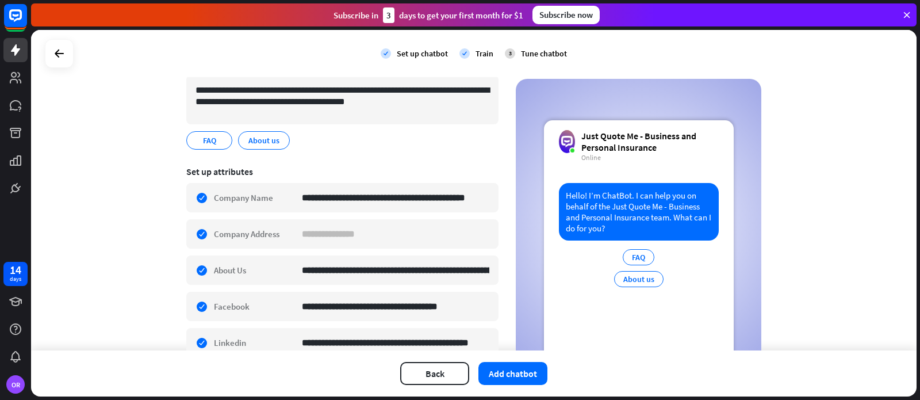 The height and width of the screenshot is (400, 920). I want to click on div: Subscribe in days to get your first month for $1, so click(428, 15).